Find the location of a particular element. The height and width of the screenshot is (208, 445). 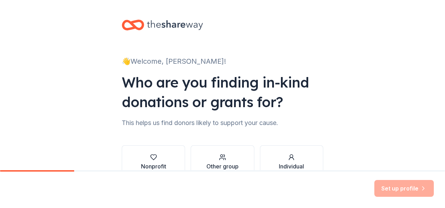

div: This helps us find donors likely to support your cause. is located at coordinates (222, 123).